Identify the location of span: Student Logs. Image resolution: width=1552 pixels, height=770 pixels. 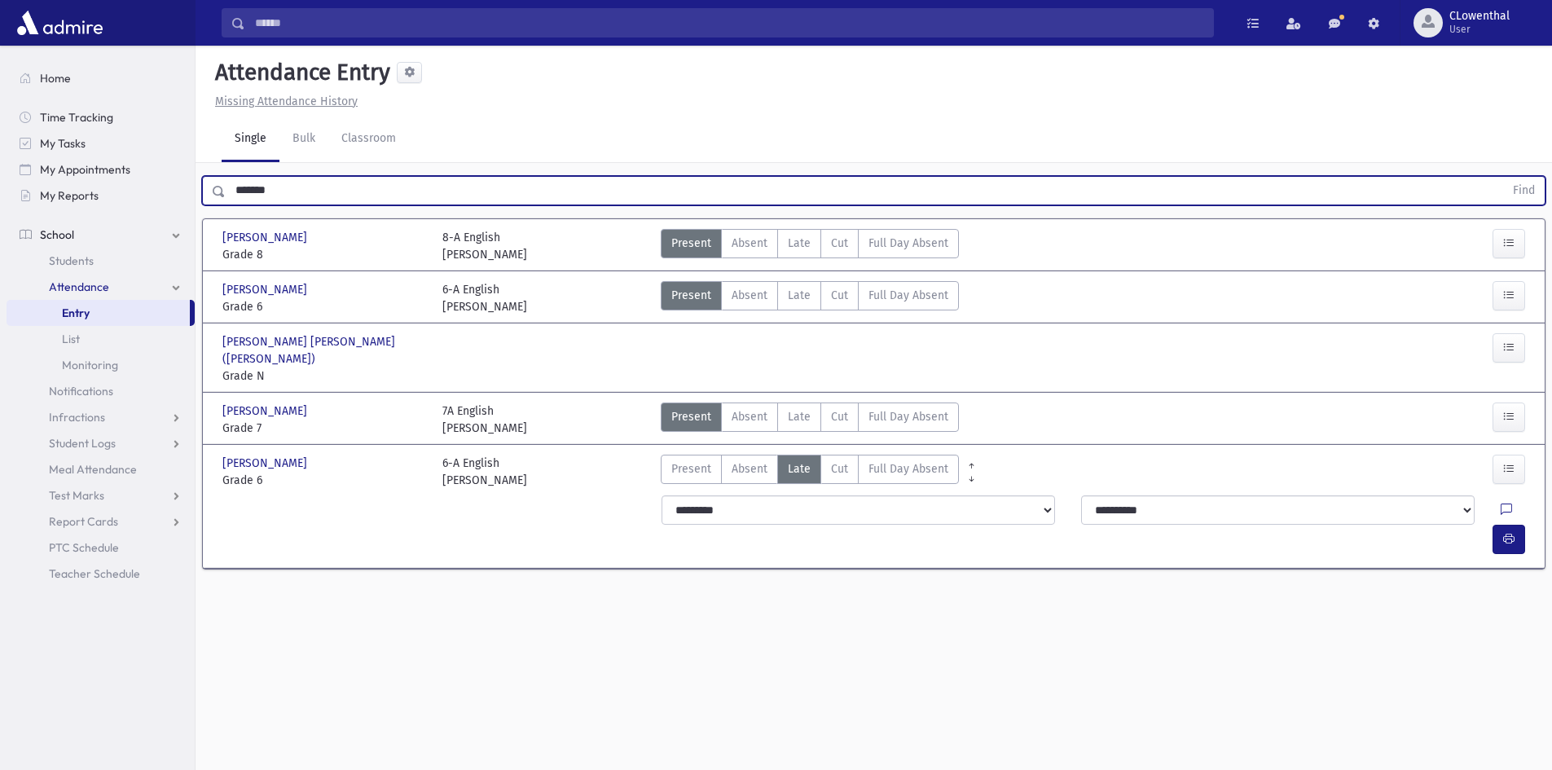
(82, 443).